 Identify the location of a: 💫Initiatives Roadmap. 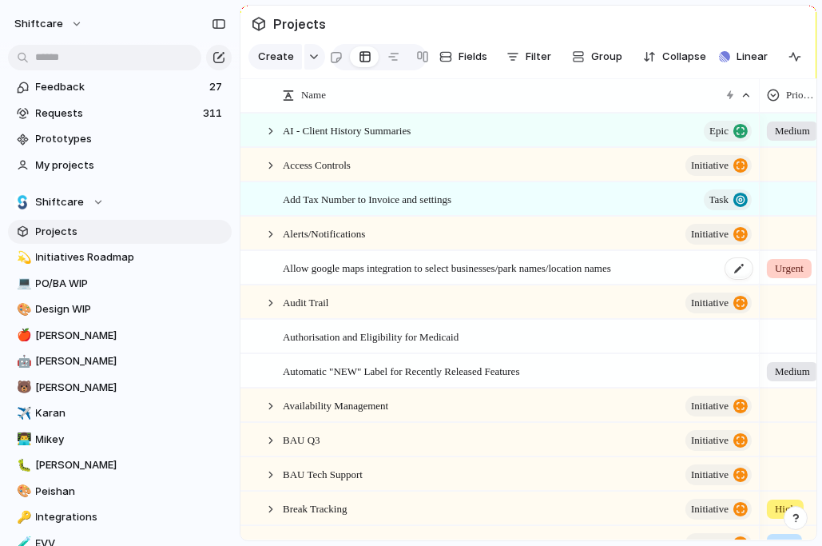
(120, 257).